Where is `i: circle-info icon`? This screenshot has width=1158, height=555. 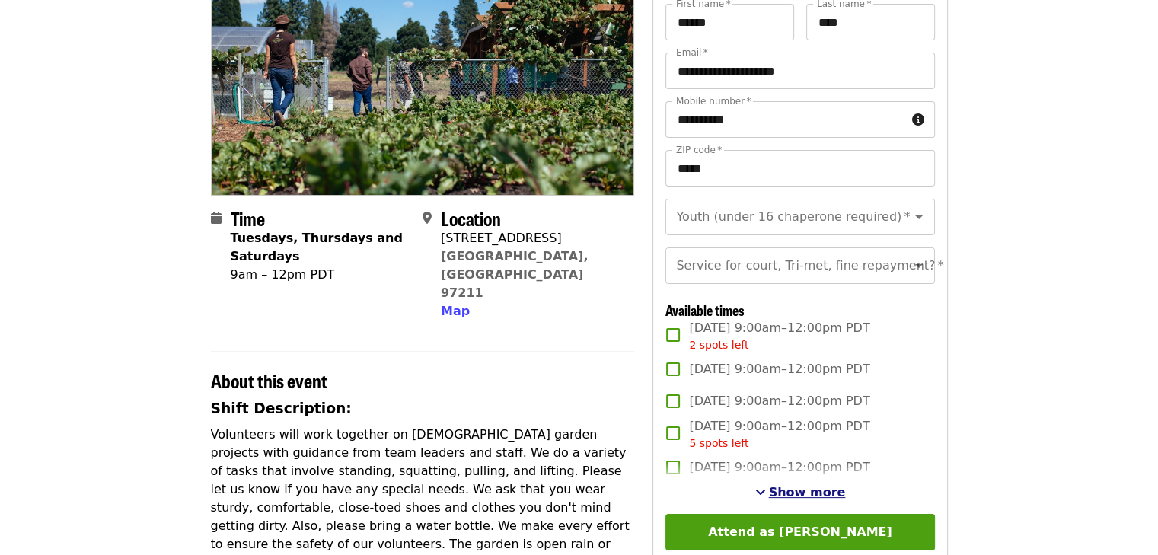 i: circle-info icon is located at coordinates (918, 120).